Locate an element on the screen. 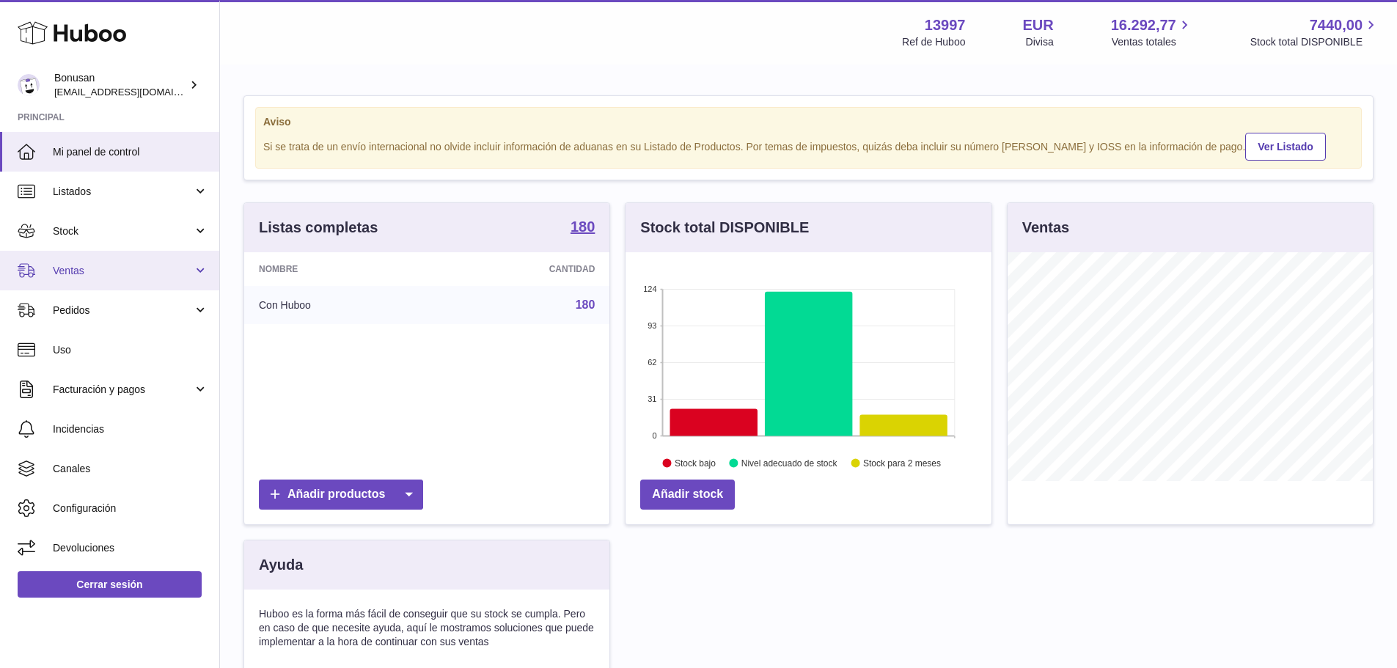  h3: Ayuda is located at coordinates (281, 565).